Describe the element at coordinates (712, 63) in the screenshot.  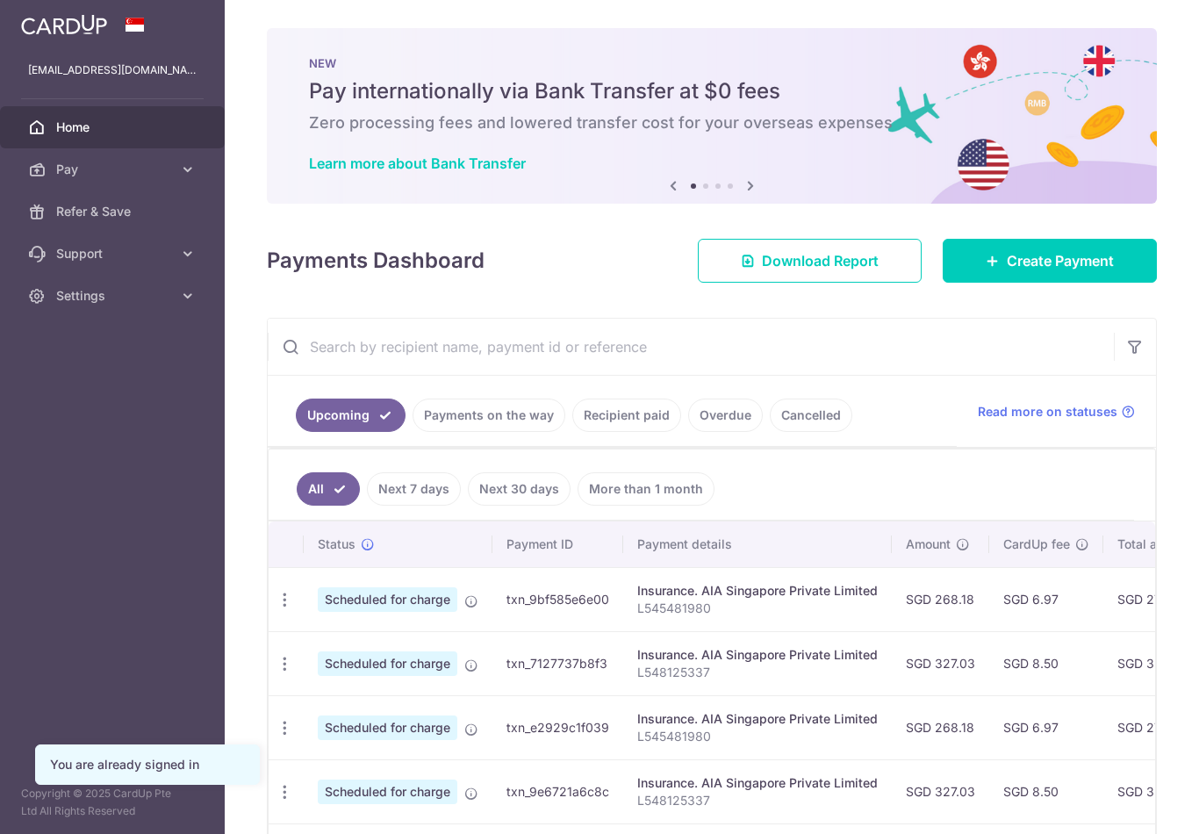
I see `p: NEW` at that location.